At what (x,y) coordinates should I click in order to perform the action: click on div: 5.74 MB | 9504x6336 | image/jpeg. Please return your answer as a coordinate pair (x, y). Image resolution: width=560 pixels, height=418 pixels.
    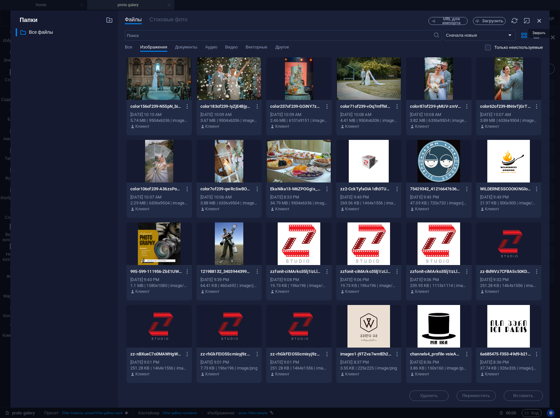
    Looking at the image, I should click on (159, 120).